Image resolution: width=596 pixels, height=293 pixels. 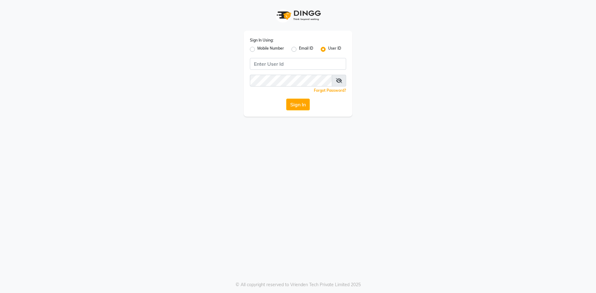 What do you see at coordinates (335, 49) in the screenshot?
I see `label: User ID` at bounding box center [335, 49].